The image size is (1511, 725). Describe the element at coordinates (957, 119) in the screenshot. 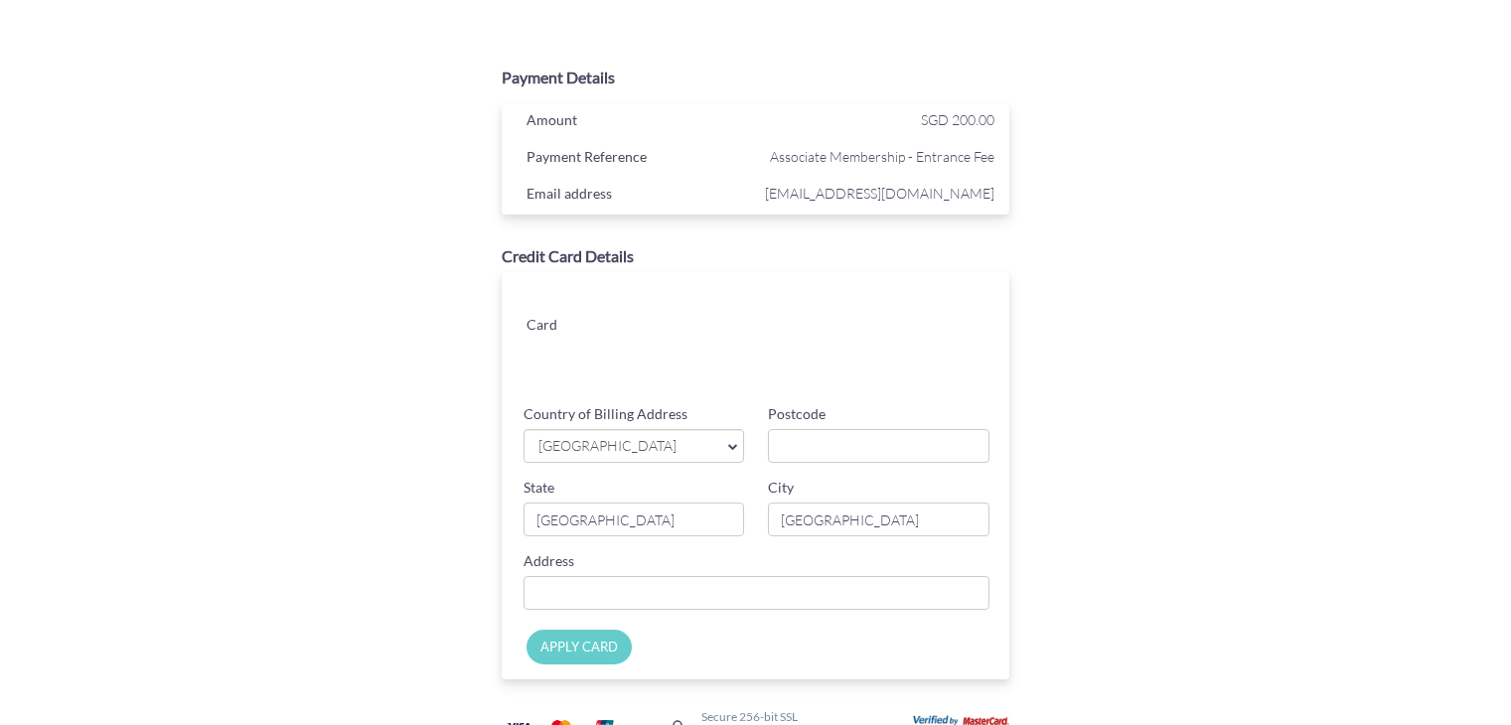

I see `span: SGD 200.00` at that location.